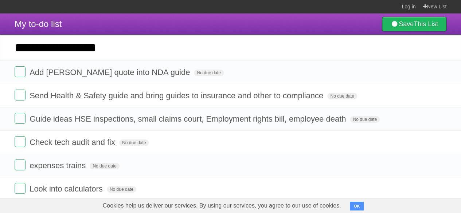 This screenshot has height=213, width=461. What do you see at coordinates (73, 142) in the screenshot?
I see `span: Check tech audit and fix` at bounding box center [73, 142].